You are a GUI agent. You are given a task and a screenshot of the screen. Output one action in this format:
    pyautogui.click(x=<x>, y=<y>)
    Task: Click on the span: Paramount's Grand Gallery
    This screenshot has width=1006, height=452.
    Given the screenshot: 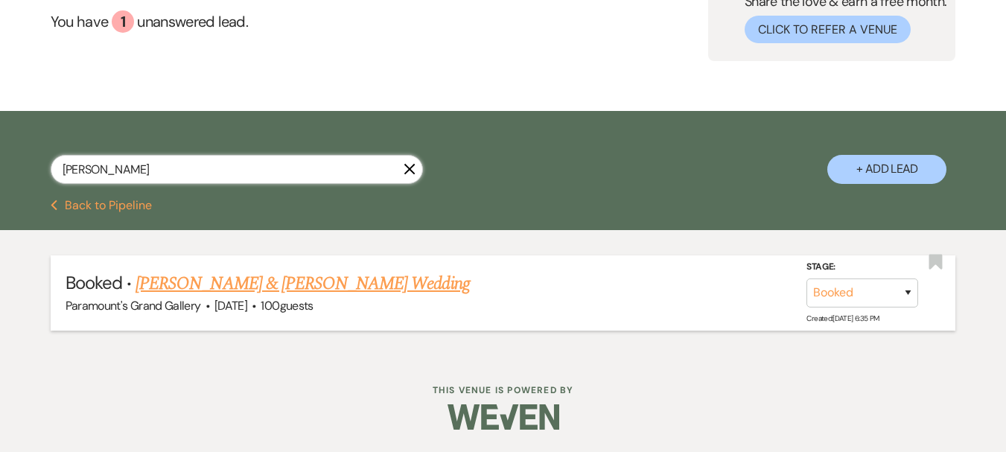 What is the action you would take?
    pyautogui.click(x=133, y=305)
    